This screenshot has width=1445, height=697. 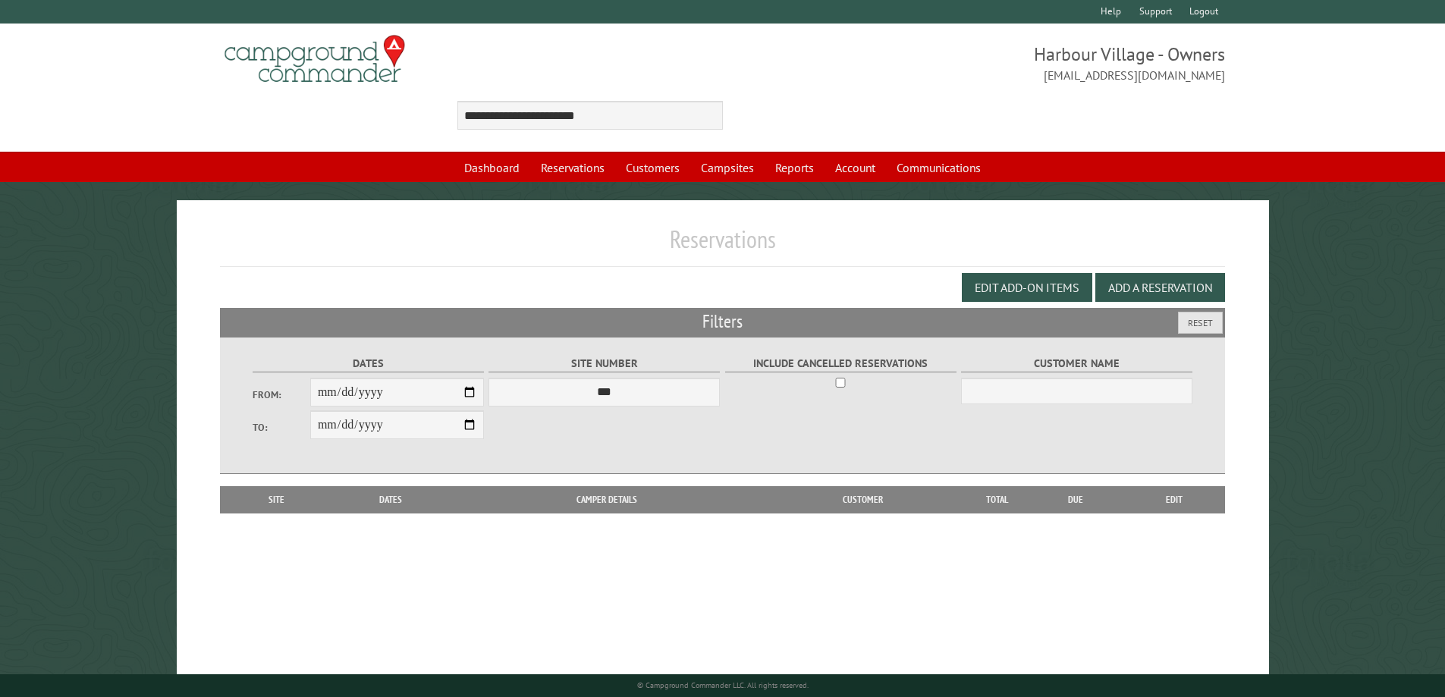 What do you see at coordinates (391, 500) in the screenshot?
I see `th: Dates` at bounding box center [391, 500].